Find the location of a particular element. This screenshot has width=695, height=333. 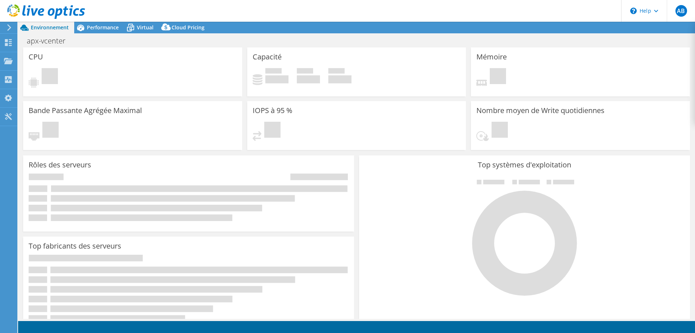

h3: IOPS à 95 % is located at coordinates (273, 110).